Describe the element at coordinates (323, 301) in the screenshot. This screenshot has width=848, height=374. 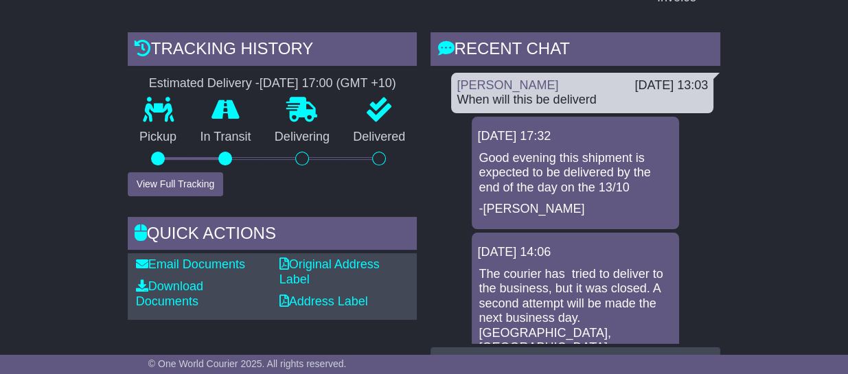
I see `a: Address Label` at that location.